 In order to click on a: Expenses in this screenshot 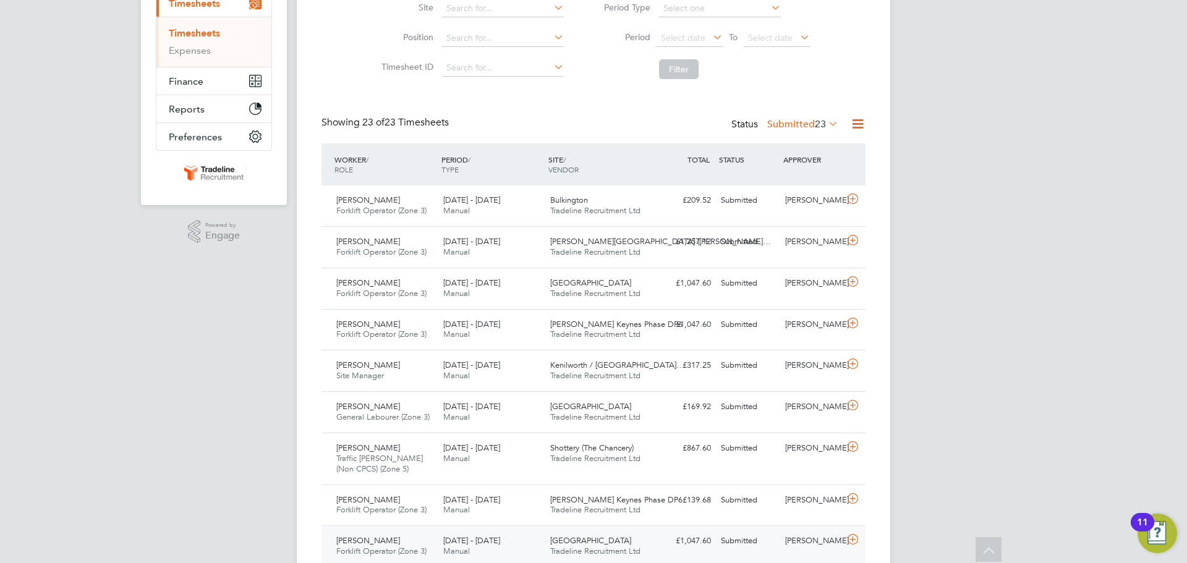, I will do `click(190, 50)`.